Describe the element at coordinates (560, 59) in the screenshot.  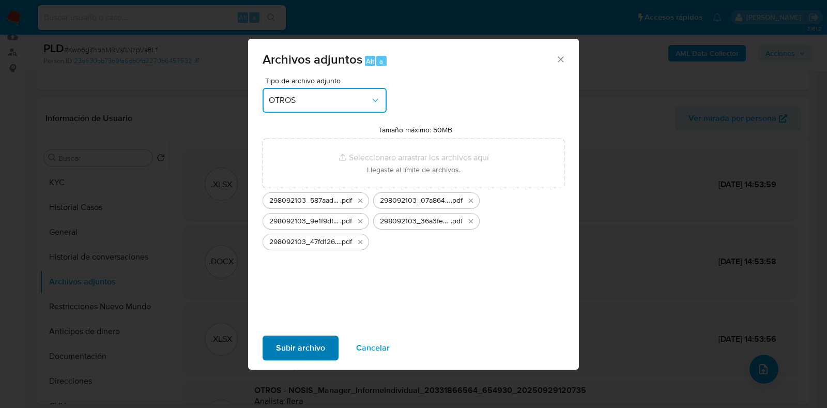
I see `button: Cerrar` at that location.